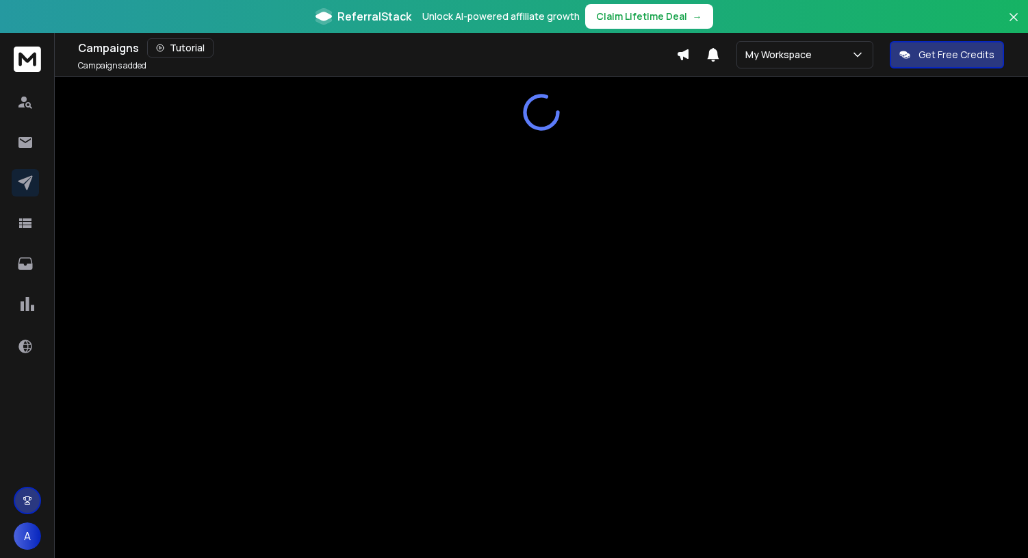  What do you see at coordinates (501, 16) in the screenshot?
I see `p: Unlock AI-powered affiliate growth` at bounding box center [501, 16].